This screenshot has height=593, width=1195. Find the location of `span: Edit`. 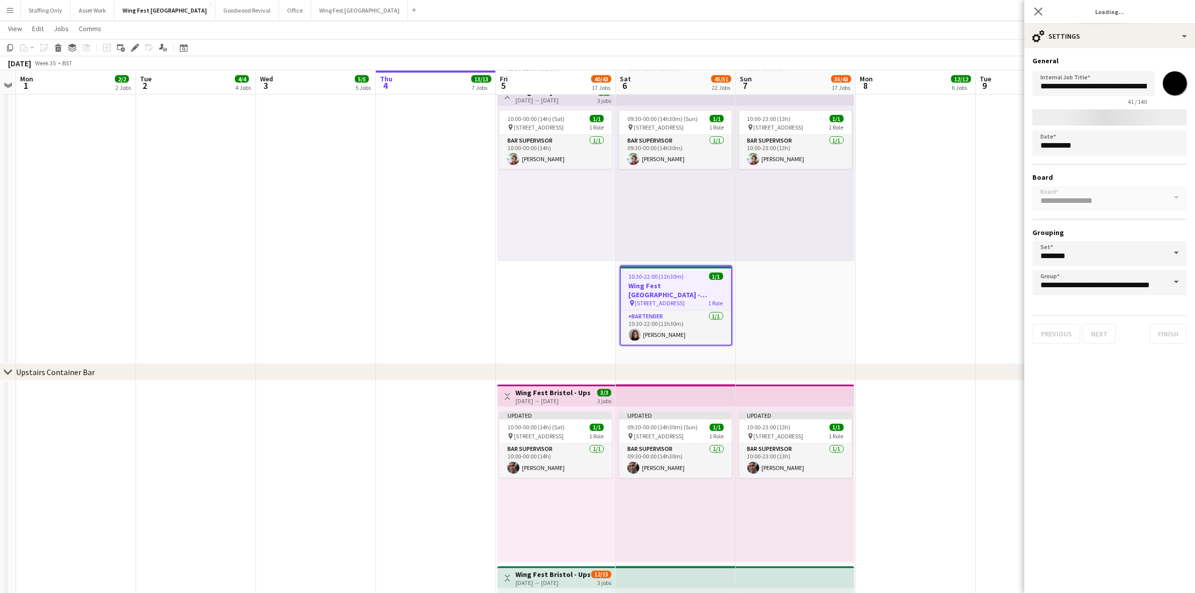

span: Edit is located at coordinates (38, 29).